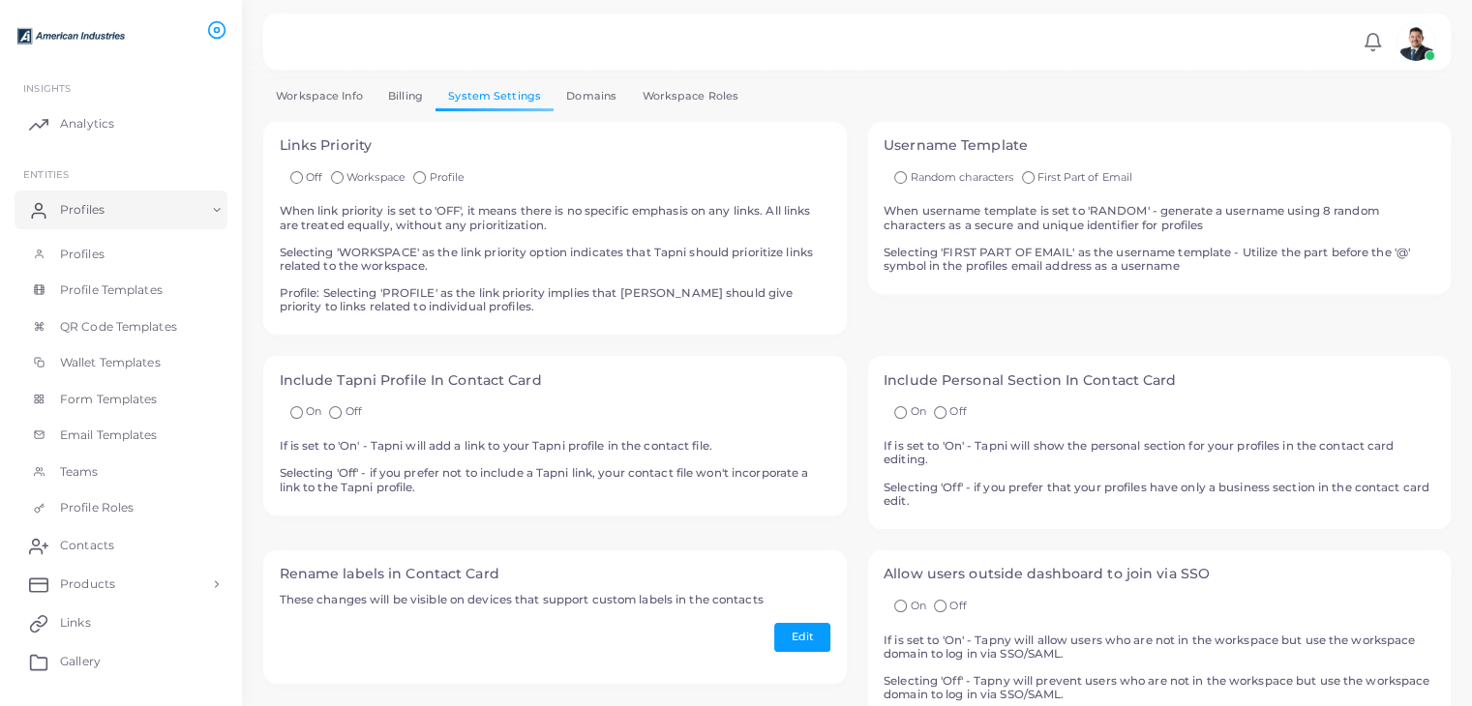 The image size is (1472, 706). I want to click on a: Gallery, so click(121, 662).